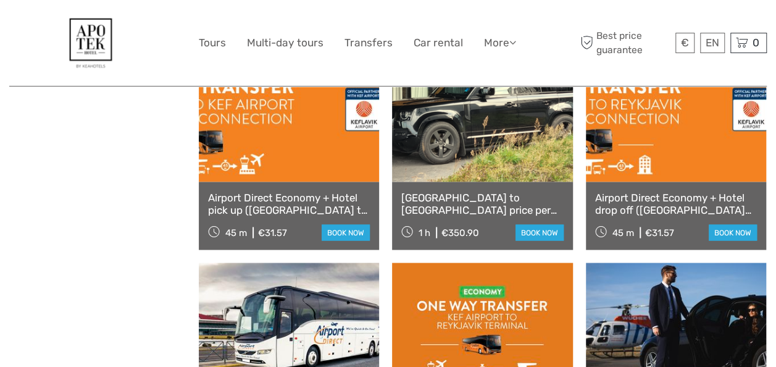 Image resolution: width=776 pixels, height=367 pixels. Describe the element at coordinates (460, 232) in the screenshot. I see `div: €350.90` at that location.